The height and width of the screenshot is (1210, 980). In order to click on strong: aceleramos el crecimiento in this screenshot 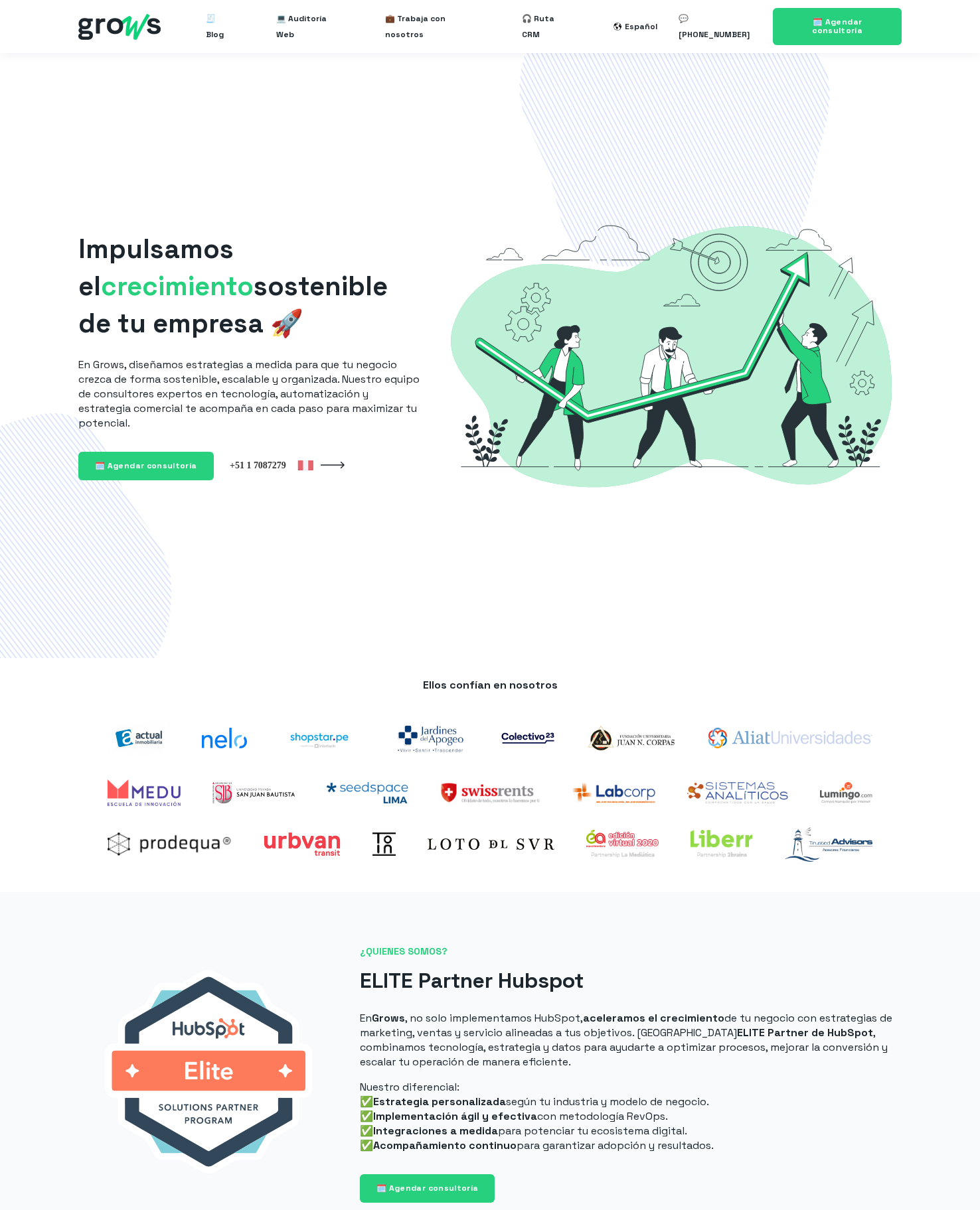, I will do `click(653, 1018)`.